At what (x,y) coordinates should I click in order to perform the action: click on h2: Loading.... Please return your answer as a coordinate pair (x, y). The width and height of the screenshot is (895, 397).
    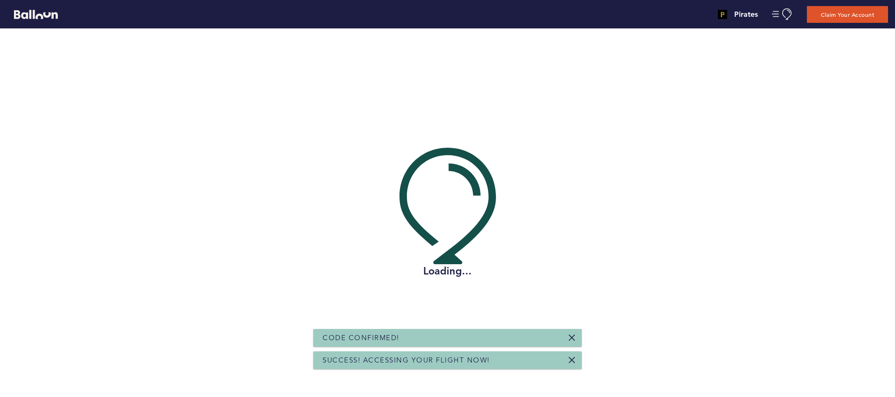
    Looking at the image, I should click on (447, 271).